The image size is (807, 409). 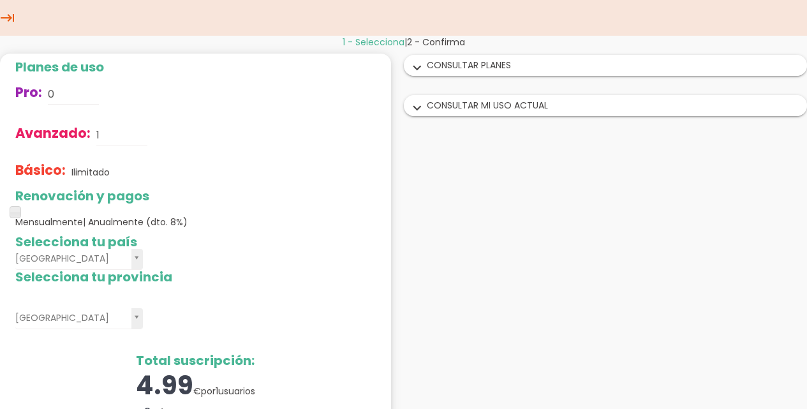 I want to click on span: | Anualmente (dto. 8%), so click(x=135, y=222).